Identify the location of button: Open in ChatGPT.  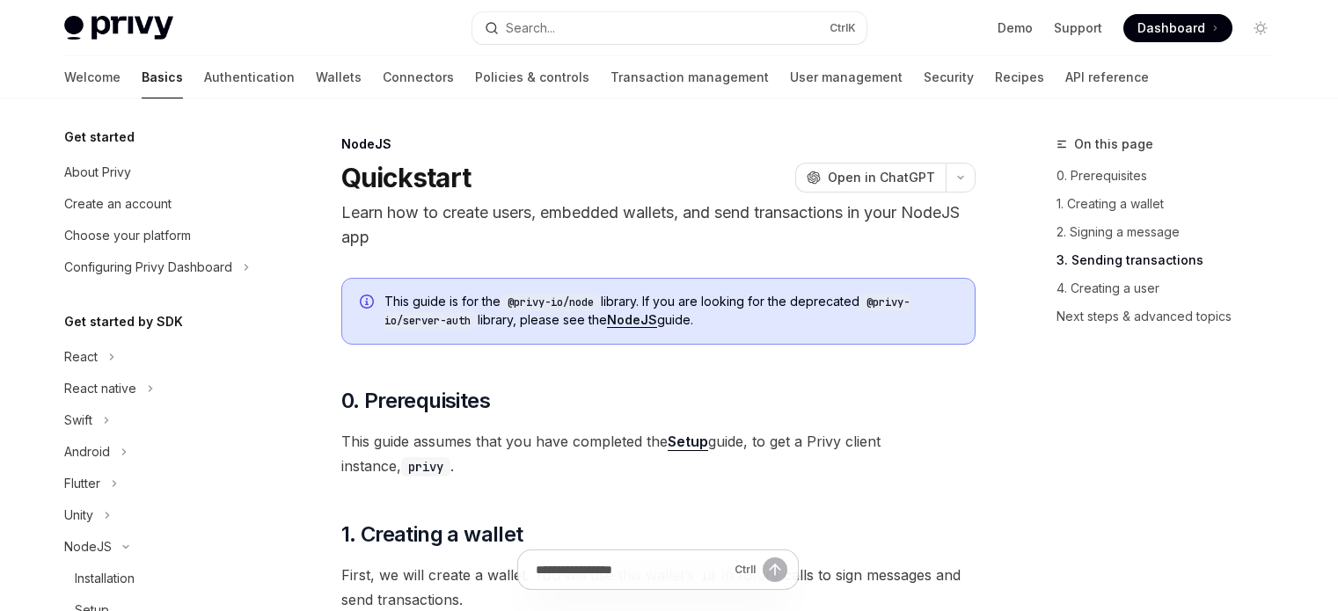
(870, 178).